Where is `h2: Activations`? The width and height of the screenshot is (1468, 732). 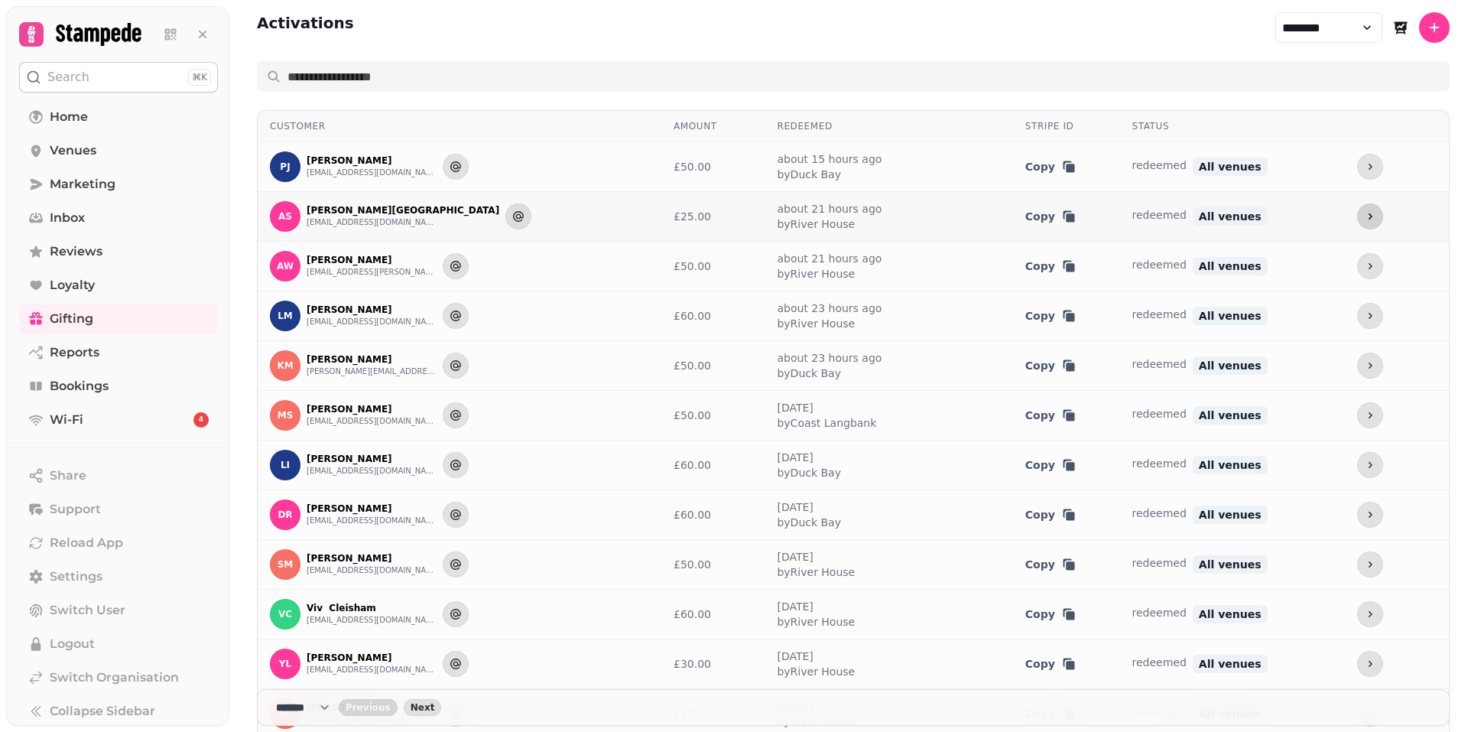 h2: Activations is located at coordinates (305, 28).